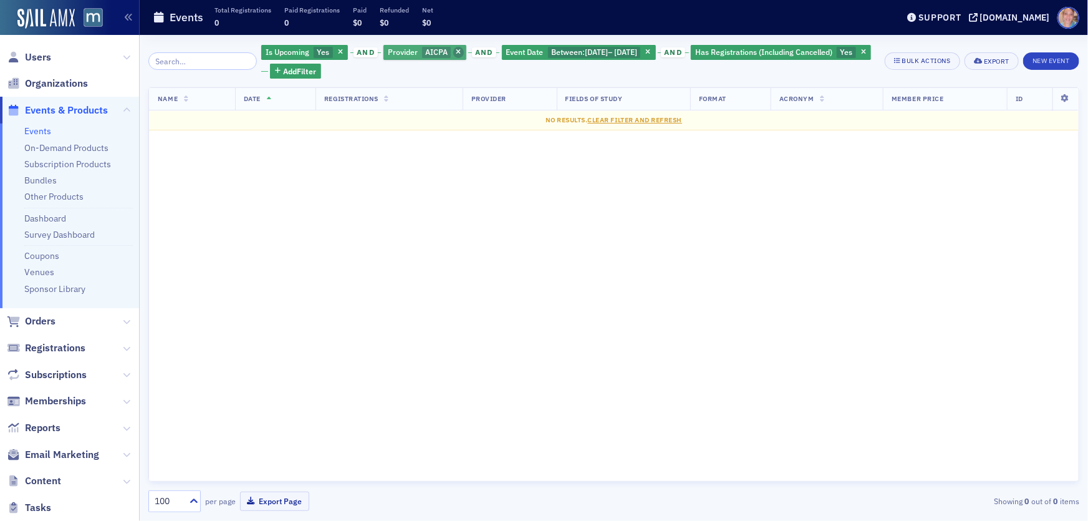 The height and width of the screenshot is (521, 1088). I want to click on span: Clear Filter and Refresh, so click(635, 120).